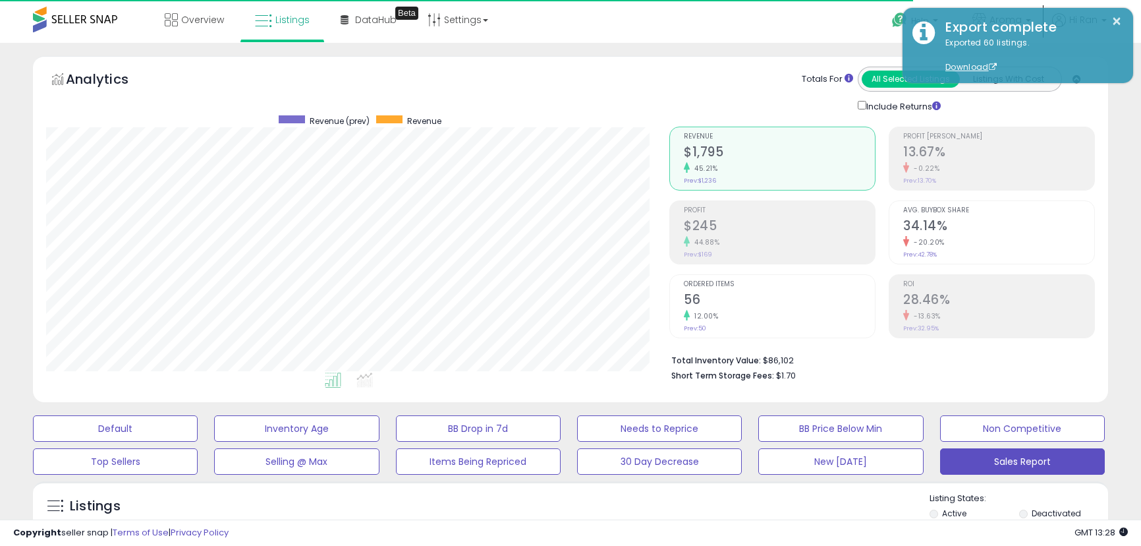 The width and height of the screenshot is (1141, 546). I want to click on div: seller snap | |, so click(121, 532).